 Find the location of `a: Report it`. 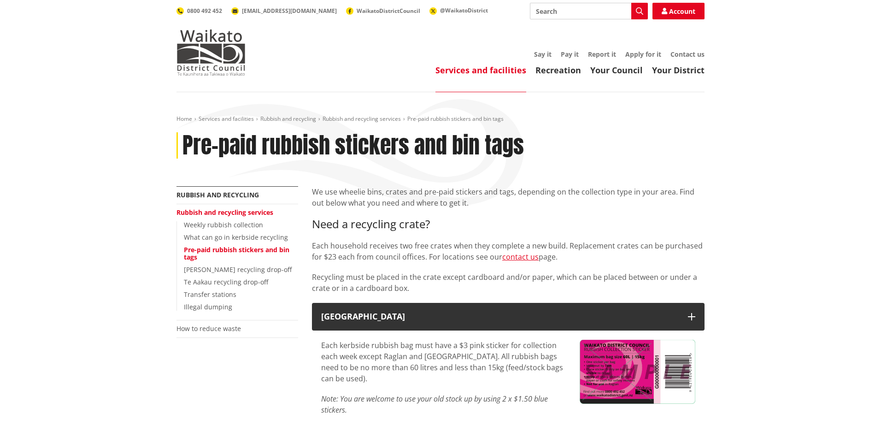

a: Report it is located at coordinates (602, 54).